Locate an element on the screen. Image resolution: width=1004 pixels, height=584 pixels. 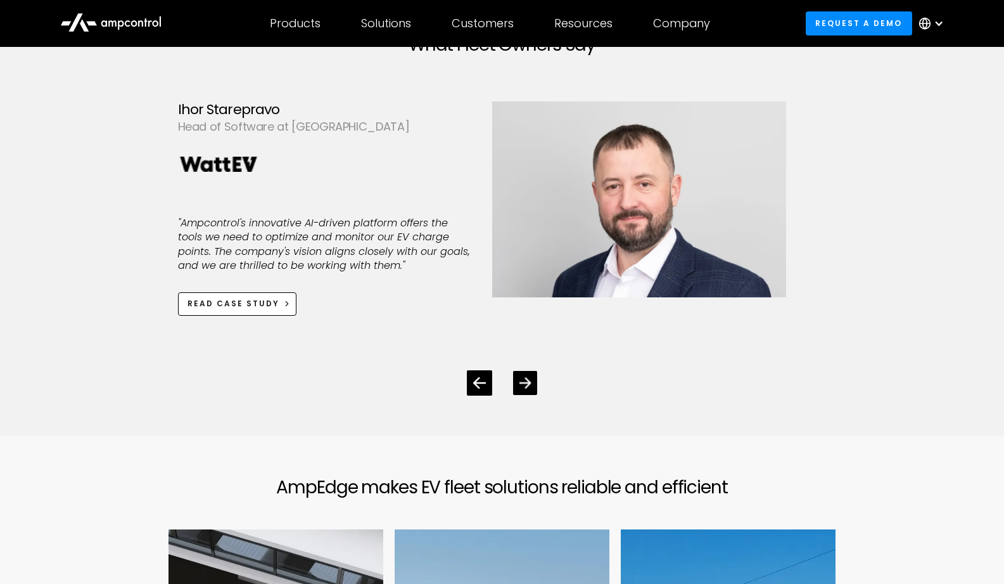
p: "Ampcontrol's innovative AI-driven platform offers the tools we need to optimize and monitor our ... is located at coordinates (325, 245).